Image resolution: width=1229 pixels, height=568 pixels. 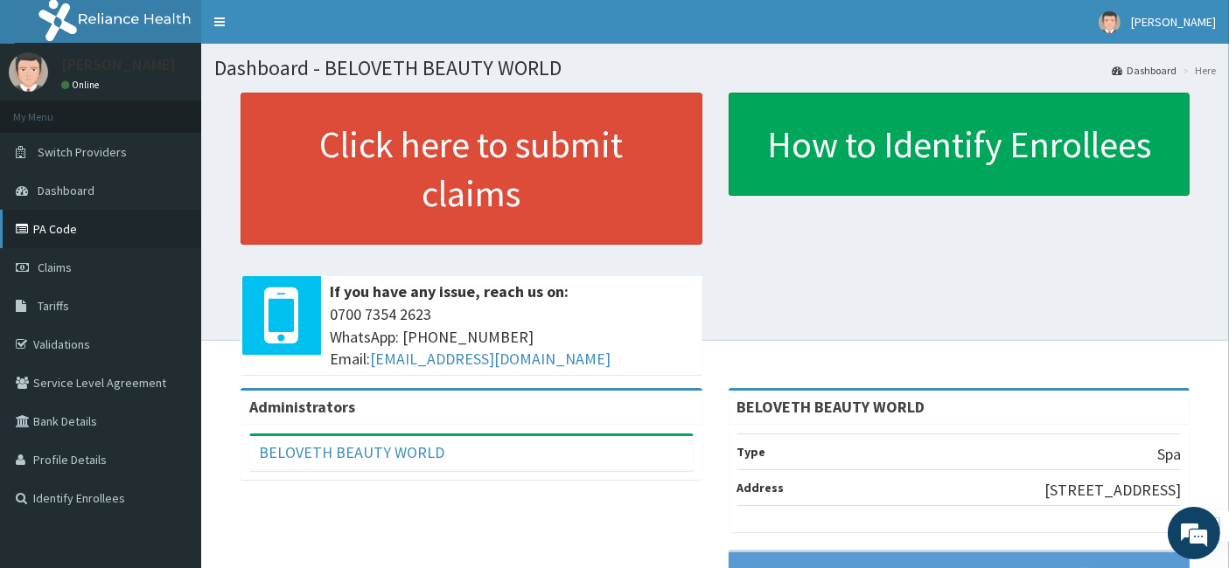 I want to click on span: Dashboard, so click(x=66, y=191).